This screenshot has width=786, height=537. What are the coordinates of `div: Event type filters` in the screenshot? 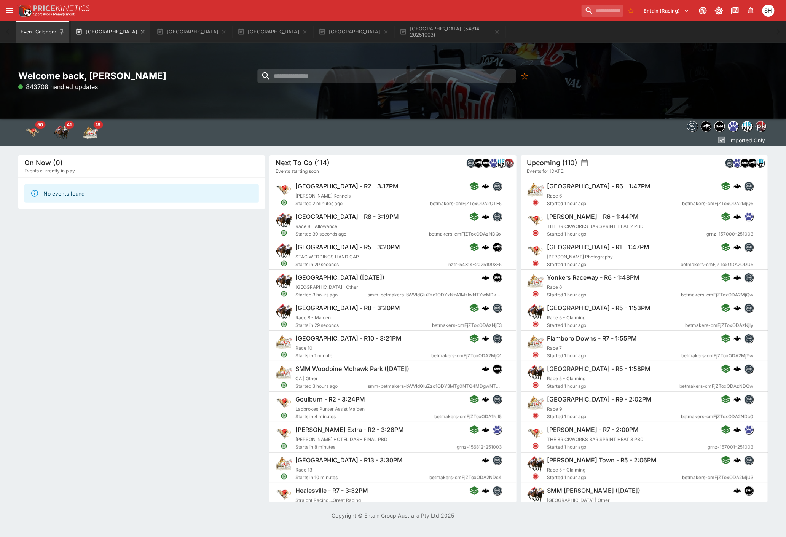 It's located at (727, 126).